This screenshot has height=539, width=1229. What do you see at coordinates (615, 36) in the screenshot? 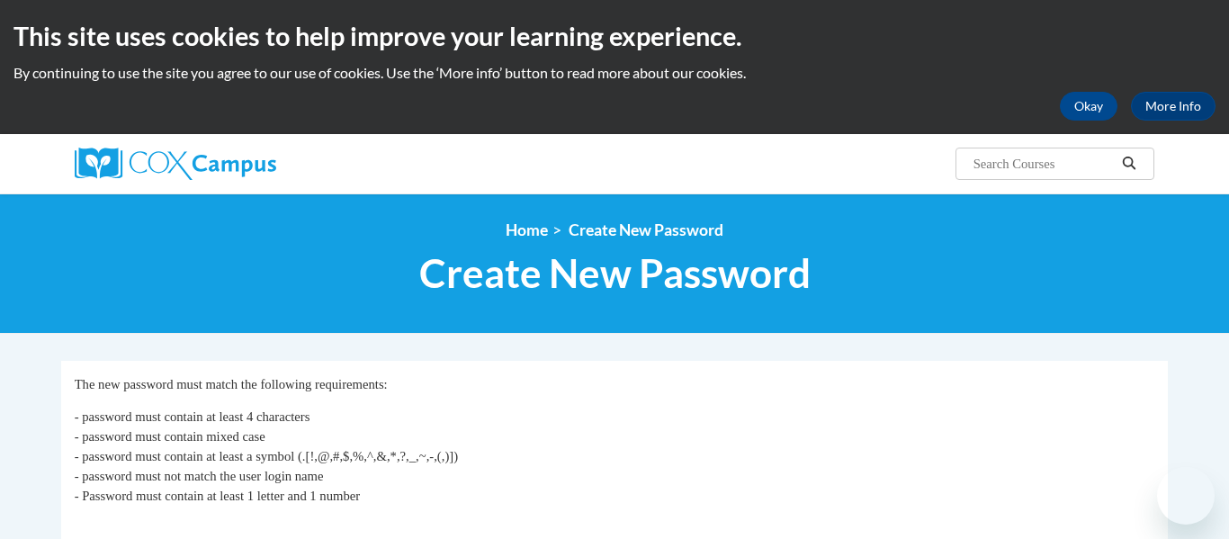
I see `h2: This site uses cookies to help improve your learning experience.` at bounding box center [615, 36].